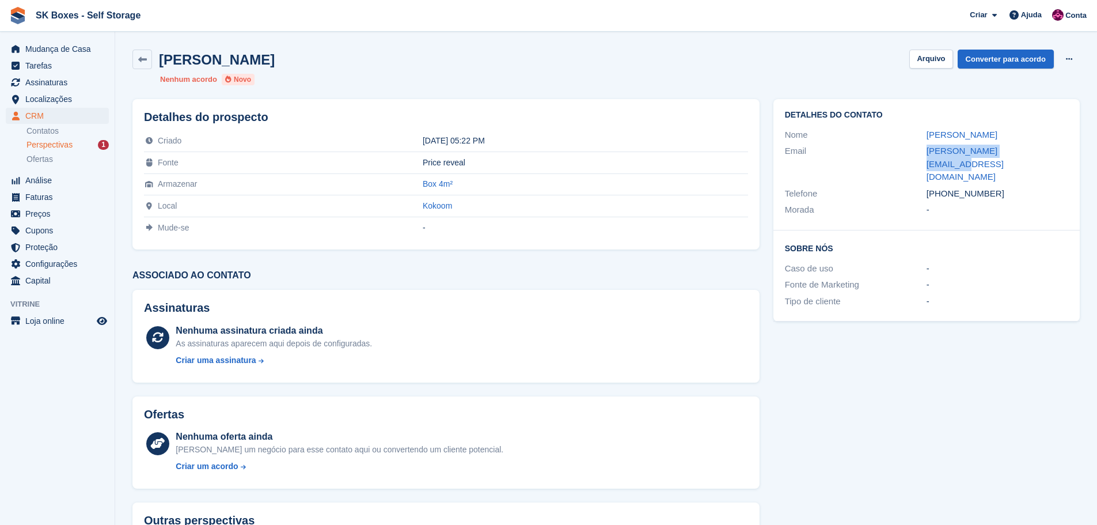 The image size is (1097, 525). I want to click on span: Vitrine, so click(62, 304).